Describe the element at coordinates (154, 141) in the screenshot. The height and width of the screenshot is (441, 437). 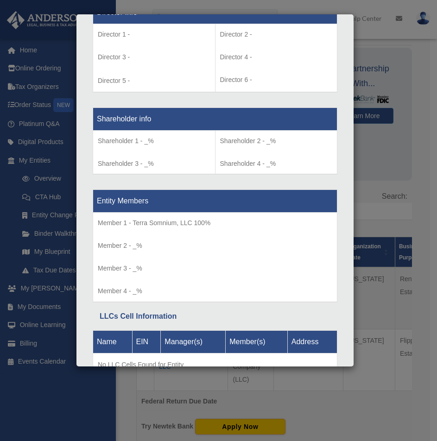
I see `p: Shareholder 1 - _%` at that location.